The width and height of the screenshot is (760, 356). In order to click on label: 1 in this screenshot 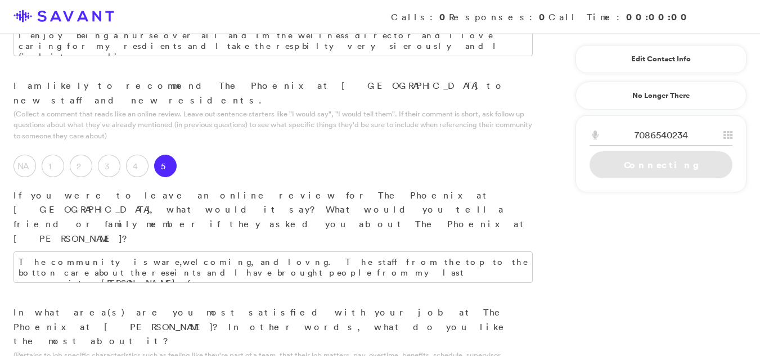, I will do `click(53, 166)`.